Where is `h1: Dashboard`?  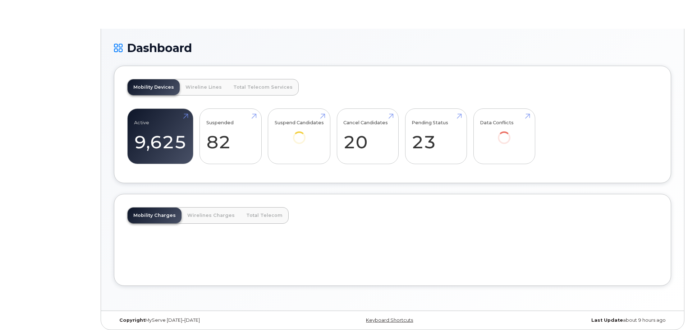 h1: Dashboard is located at coordinates (393, 48).